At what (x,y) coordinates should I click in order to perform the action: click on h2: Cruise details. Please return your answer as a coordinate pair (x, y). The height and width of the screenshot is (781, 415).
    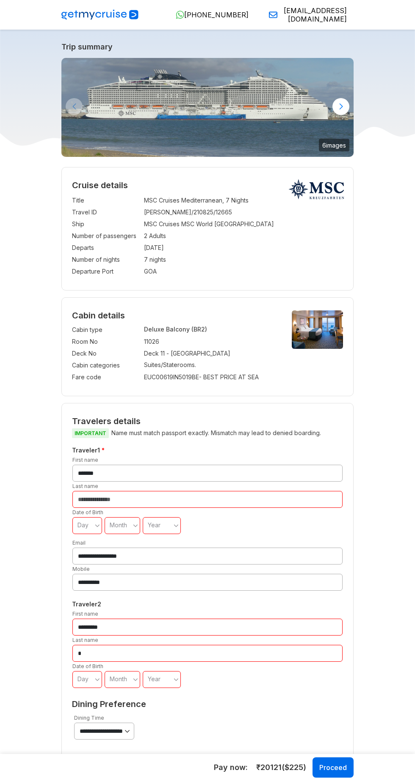
    Looking at the image, I should click on (207, 185).